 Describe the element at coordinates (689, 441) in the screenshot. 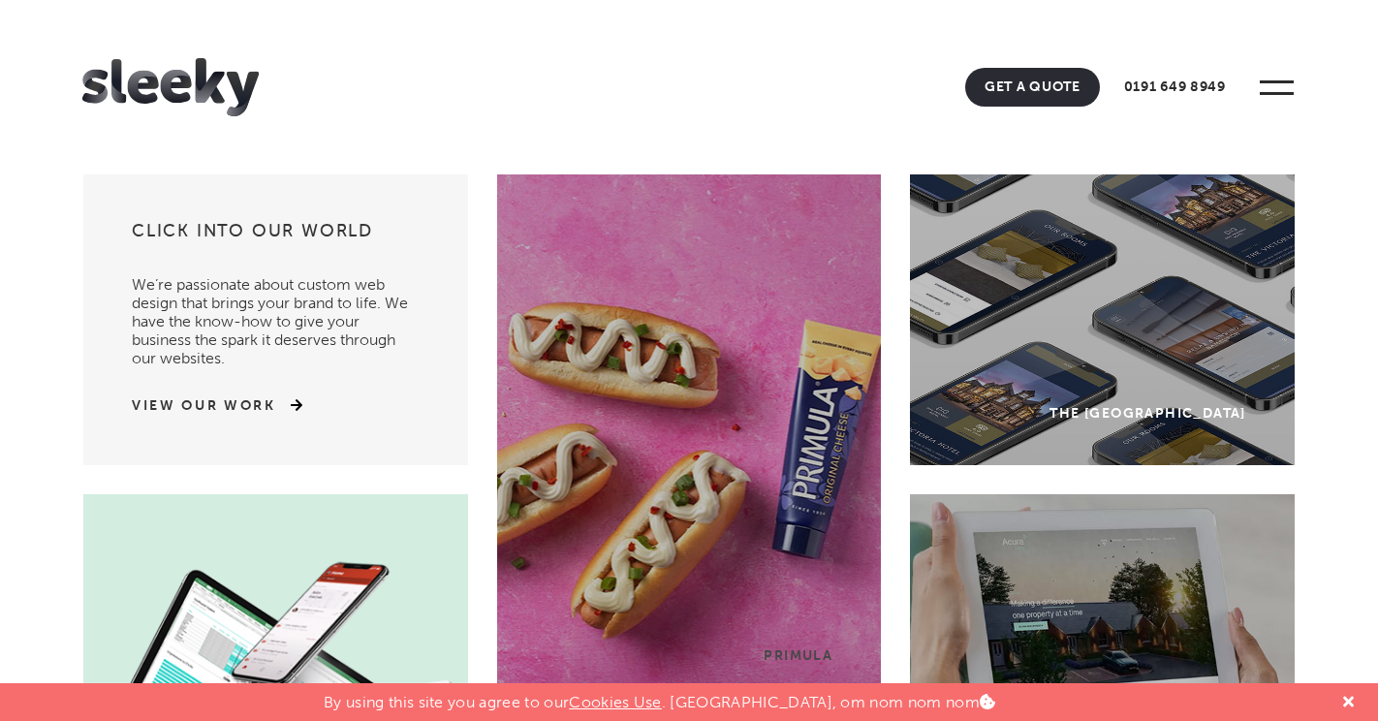

I see `a: Primula` at that location.